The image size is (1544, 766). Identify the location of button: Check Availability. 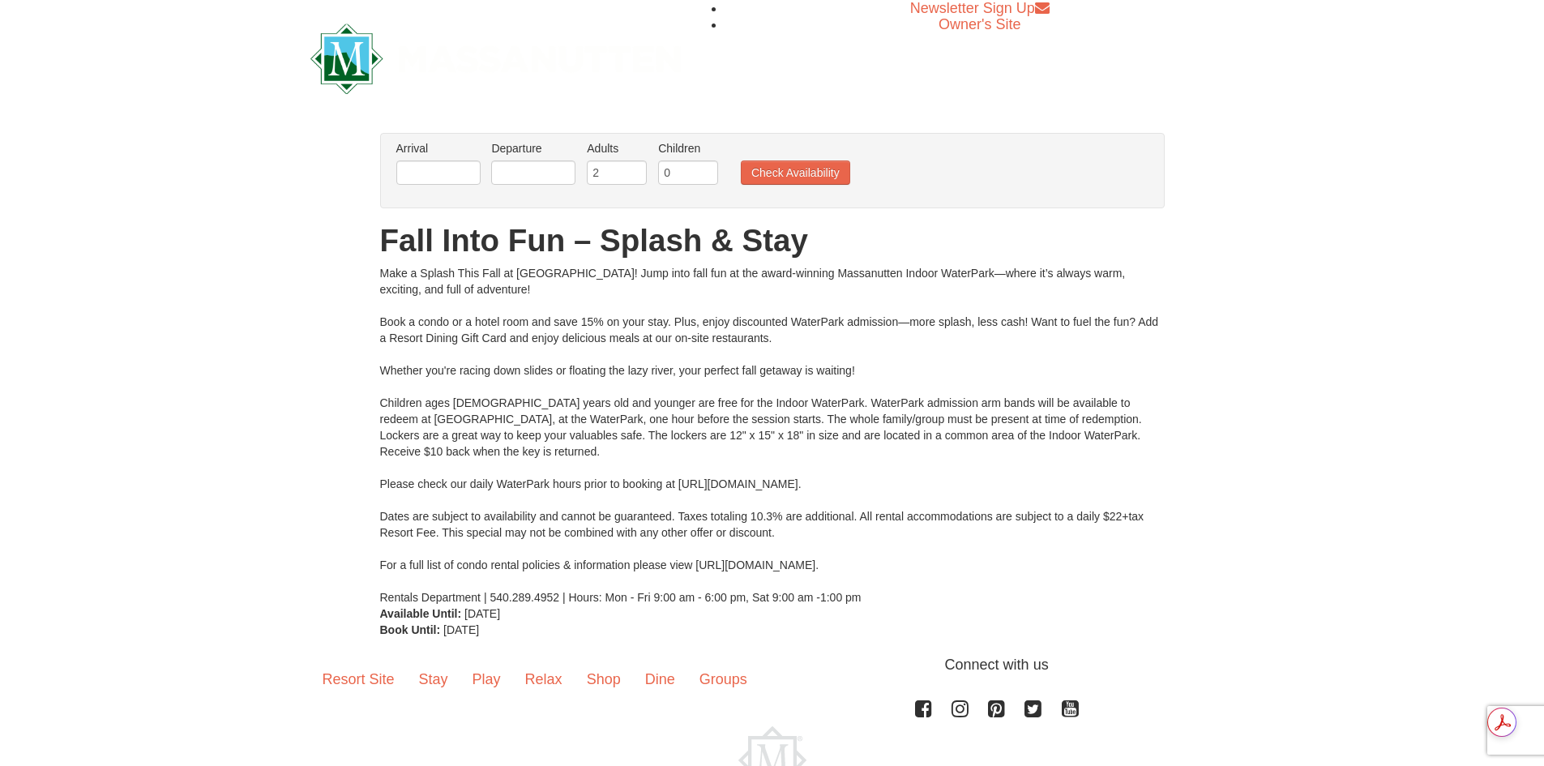
(795, 173).